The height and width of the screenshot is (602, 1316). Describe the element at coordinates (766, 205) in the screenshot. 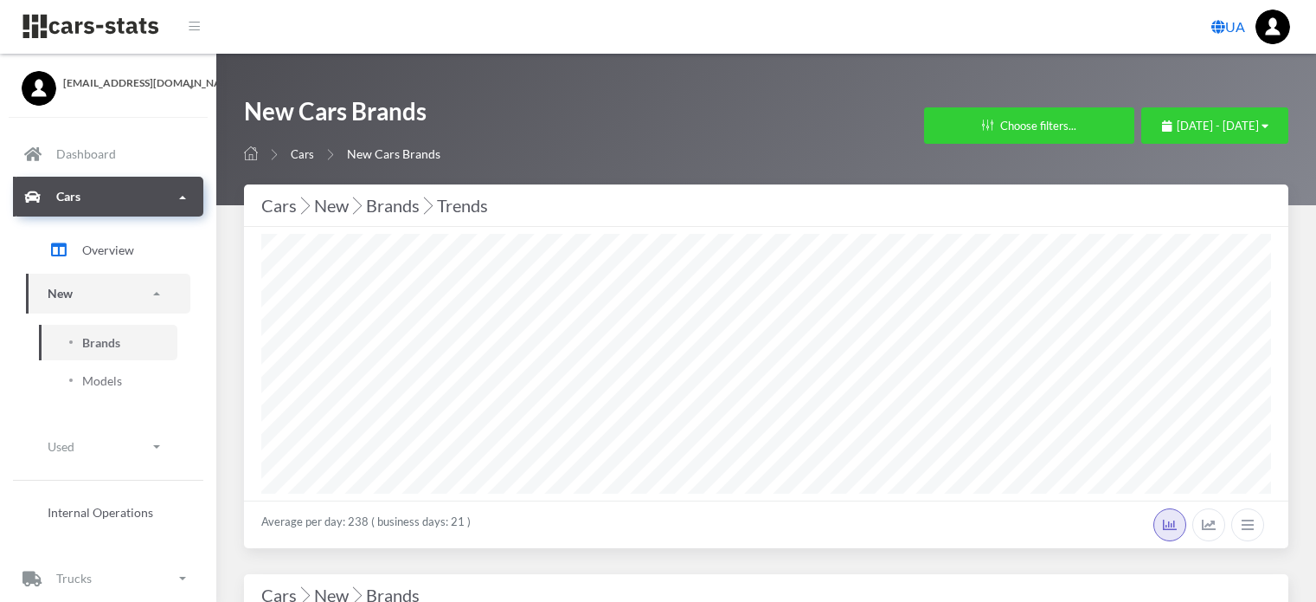

I see `div: Cars New Brands Trends` at that location.